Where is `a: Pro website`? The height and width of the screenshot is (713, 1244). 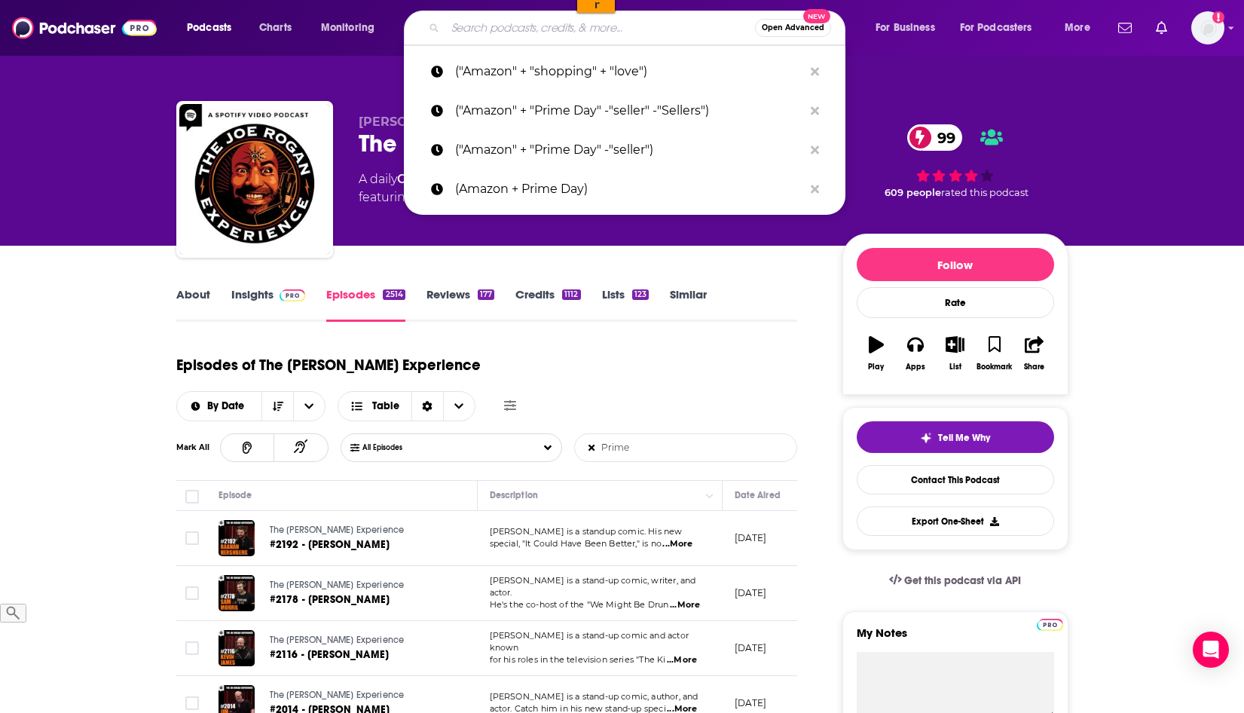 a: Pro website is located at coordinates (1050, 623).